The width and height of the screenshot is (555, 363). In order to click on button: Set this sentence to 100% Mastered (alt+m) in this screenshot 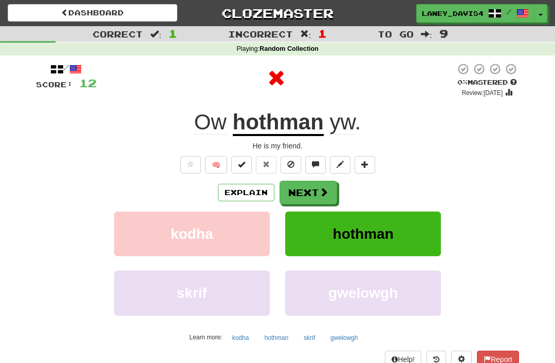, I will do `click(242, 165)`.